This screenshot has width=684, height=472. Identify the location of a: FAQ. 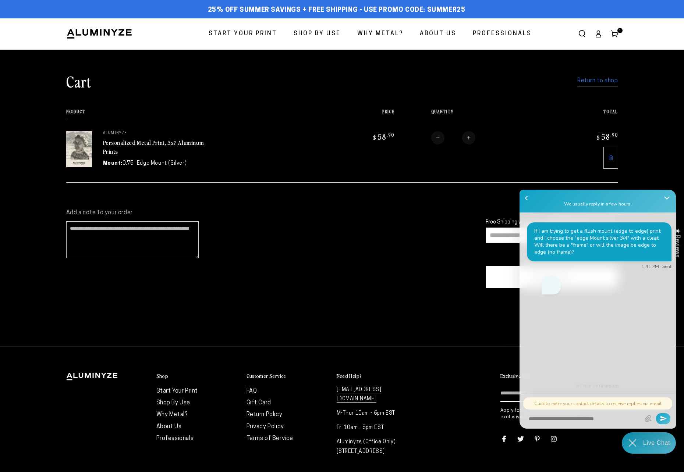
(252, 391).